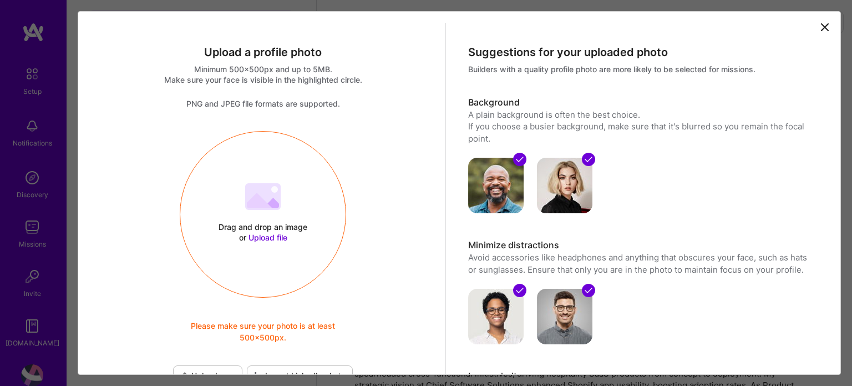  Describe the element at coordinates (642, 263) in the screenshot. I see `p: Avoid accessories like headphones and anything that obscures your face, such as hats or sunglasse...` at that location.